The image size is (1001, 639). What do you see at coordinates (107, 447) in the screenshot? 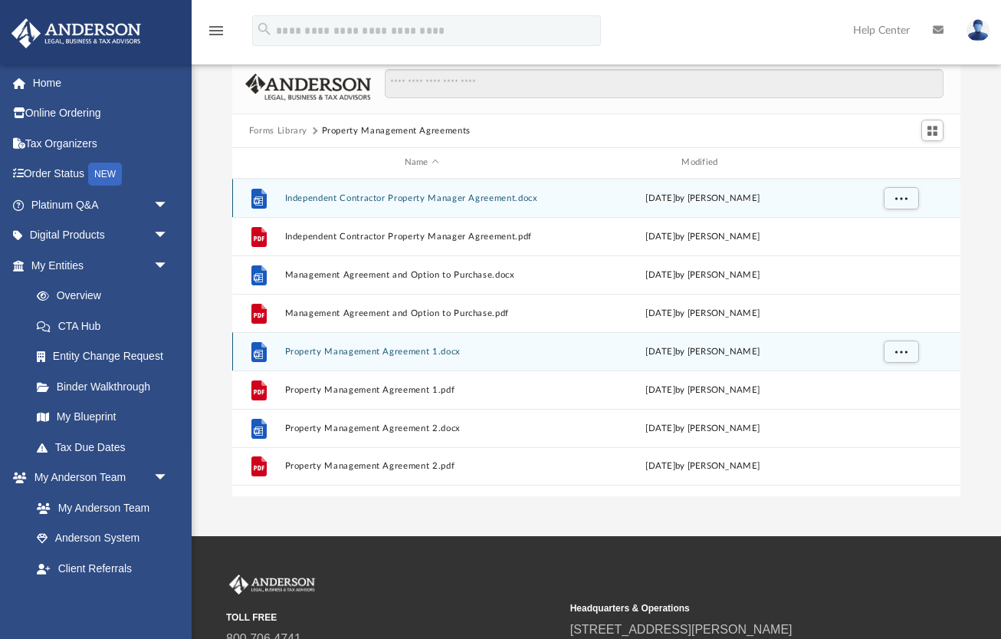
I see `a: Tax Due Dates` at bounding box center [107, 447].